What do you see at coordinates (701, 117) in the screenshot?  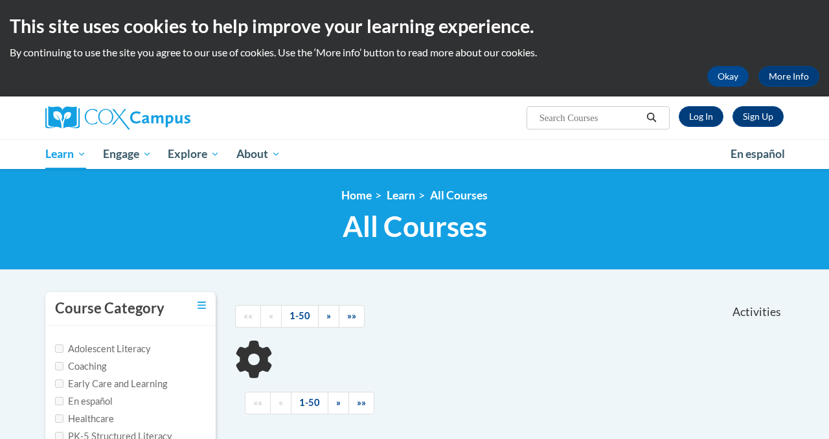 I see `a: Log In` at bounding box center [701, 117].